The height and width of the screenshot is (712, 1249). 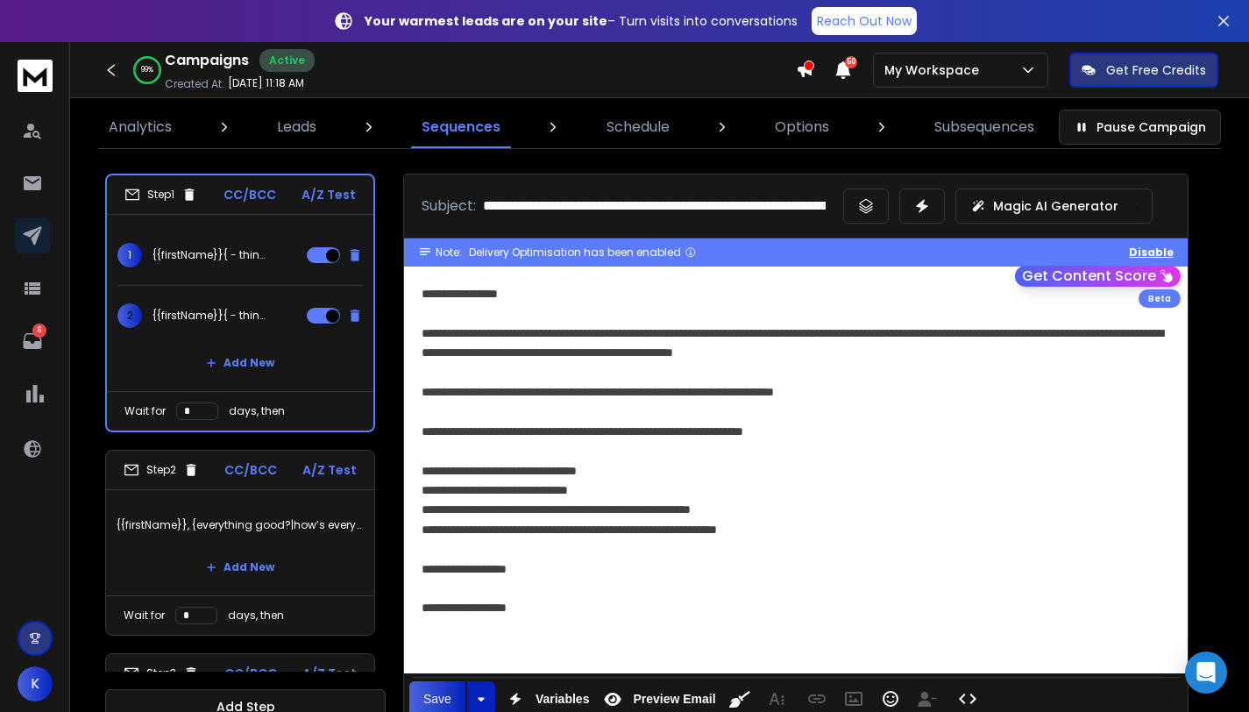 I want to click on img: logo, so click(x=35, y=75).